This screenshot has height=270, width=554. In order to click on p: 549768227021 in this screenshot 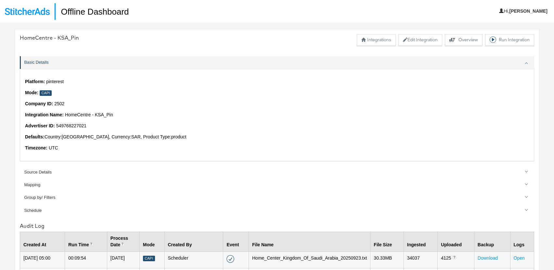, I will do `click(277, 126)`.